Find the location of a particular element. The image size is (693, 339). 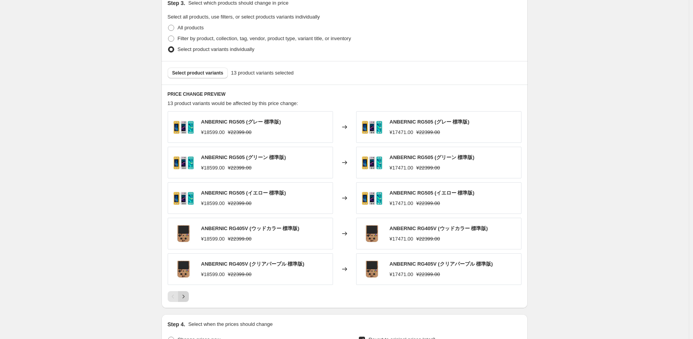

button: Select product variants is located at coordinates (198, 73).